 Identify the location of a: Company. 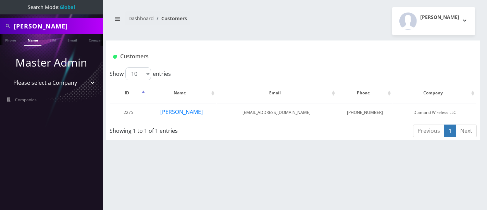
(97, 39).